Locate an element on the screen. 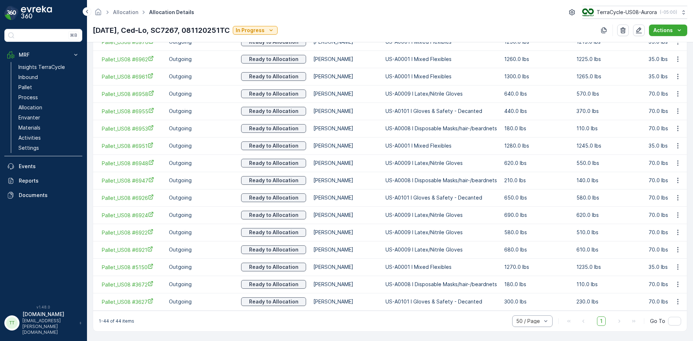 The width and height of the screenshot is (693, 341). td: 620.0 lbs is located at coordinates (537, 163).